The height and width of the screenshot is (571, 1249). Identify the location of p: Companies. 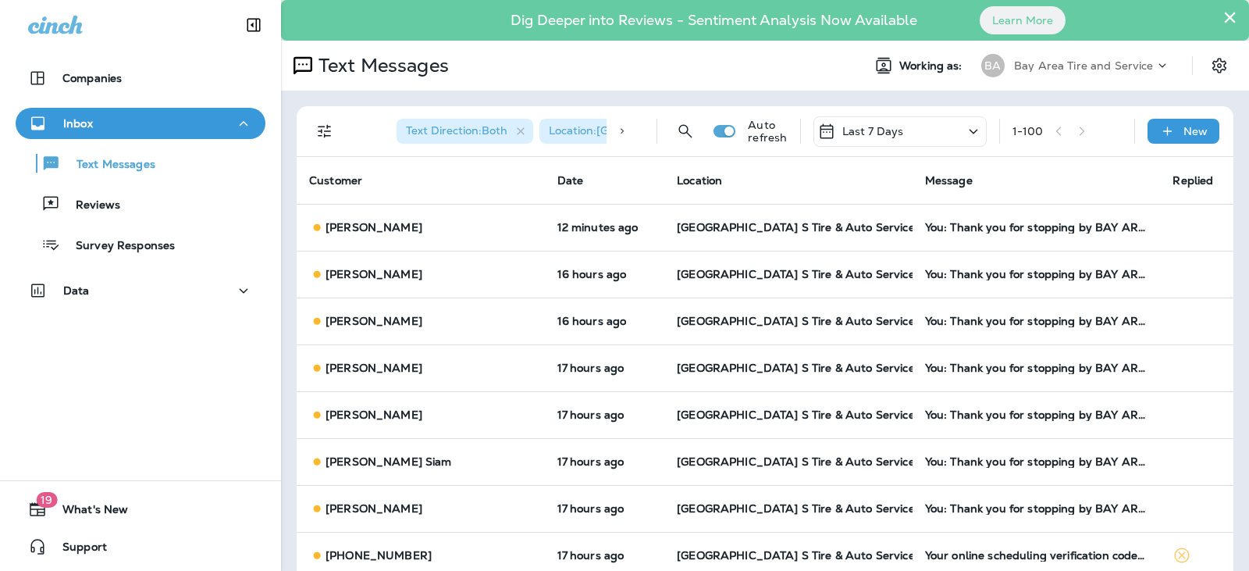
(92, 78).